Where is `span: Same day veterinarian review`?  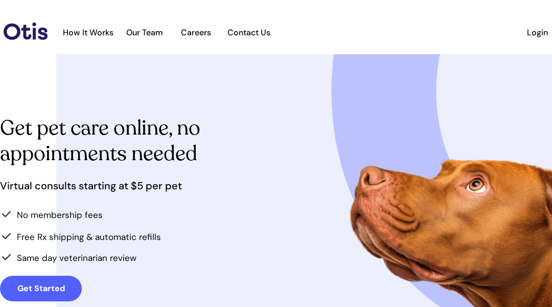
span: Same day veterinarian review is located at coordinates (77, 258).